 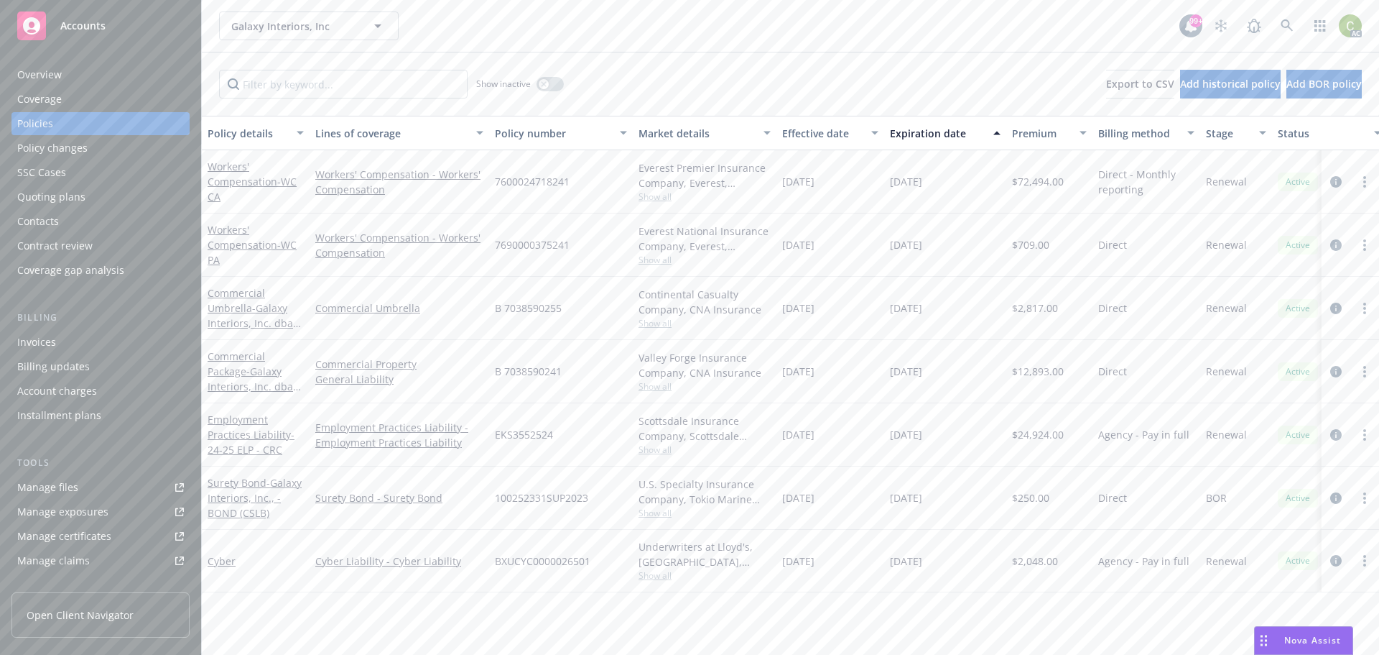 I want to click on button: Effective date, so click(x=831, y=133).